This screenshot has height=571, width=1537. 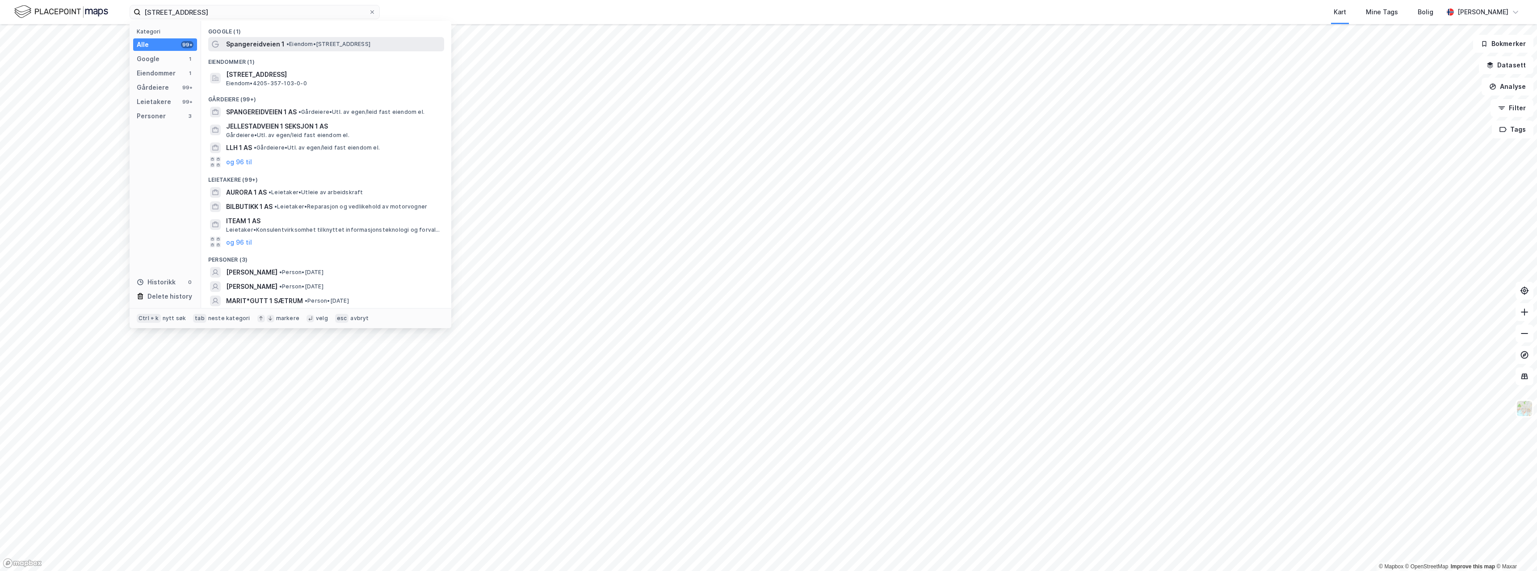 I want to click on span: Leietaker • Utleie av arbeidskraft, so click(x=316, y=193).